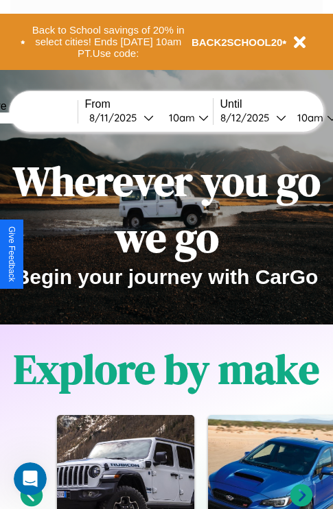  I want to click on button: 10am, so click(185, 117).